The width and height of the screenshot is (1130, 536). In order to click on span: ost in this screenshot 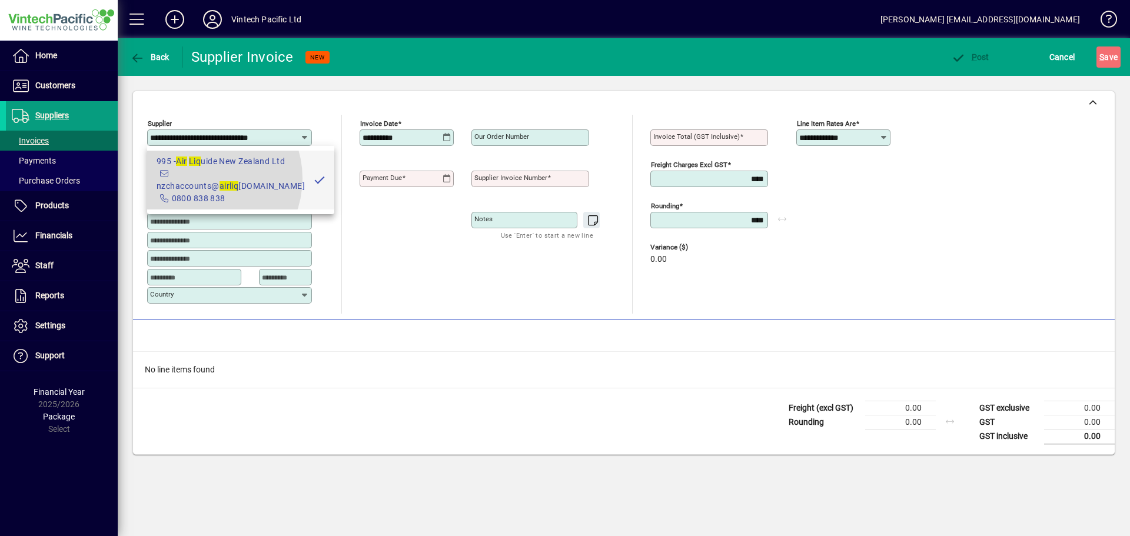, I will do `click(970, 57)`.